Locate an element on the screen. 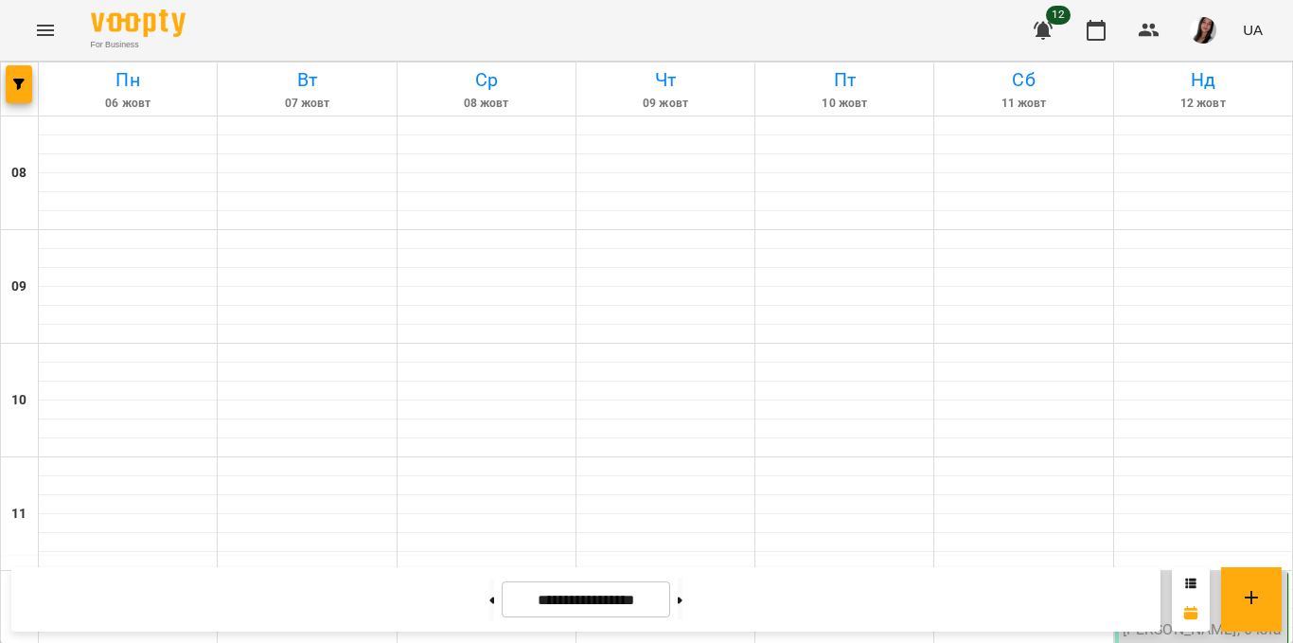  h6: Пн is located at coordinates (128, 80).